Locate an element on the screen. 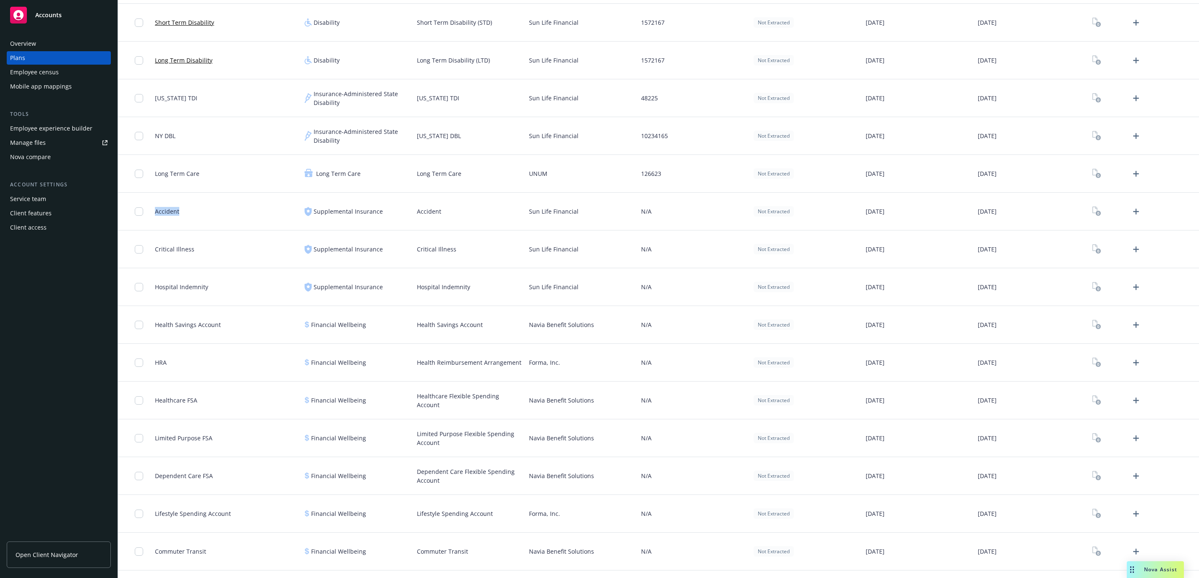  div: Mobile app mappings is located at coordinates (41, 86).